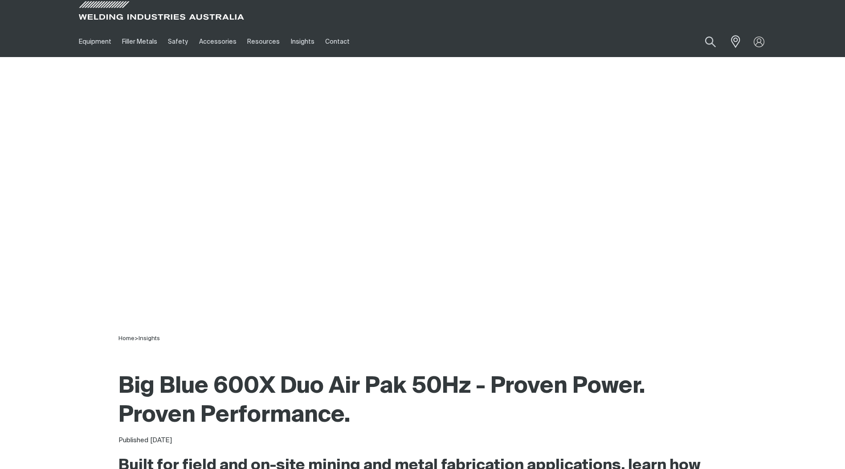  What do you see at coordinates (422, 401) in the screenshot?
I see `h1: Big Blue 600X Duo Air Pak 50Hz - Proven Power. Proven Performance.` at bounding box center [422, 401].